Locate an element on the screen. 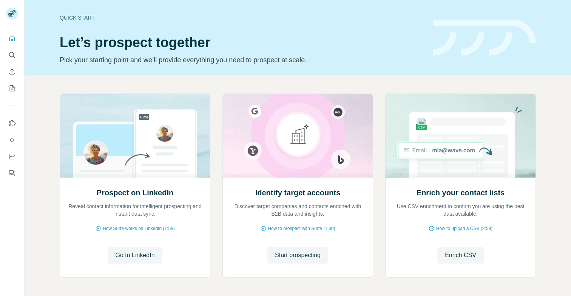 This screenshot has height=296, width=571. button: Feedback is located at coordinates (12, 173).